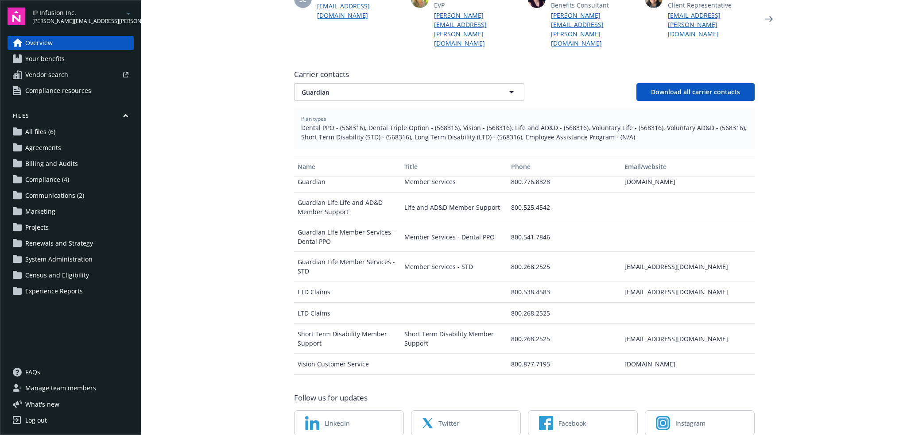 The height and width of the screenshot is (435, 907). Describe the element at coordinates (564, 167) in the screenshot. I see `button: Phone` at that location.